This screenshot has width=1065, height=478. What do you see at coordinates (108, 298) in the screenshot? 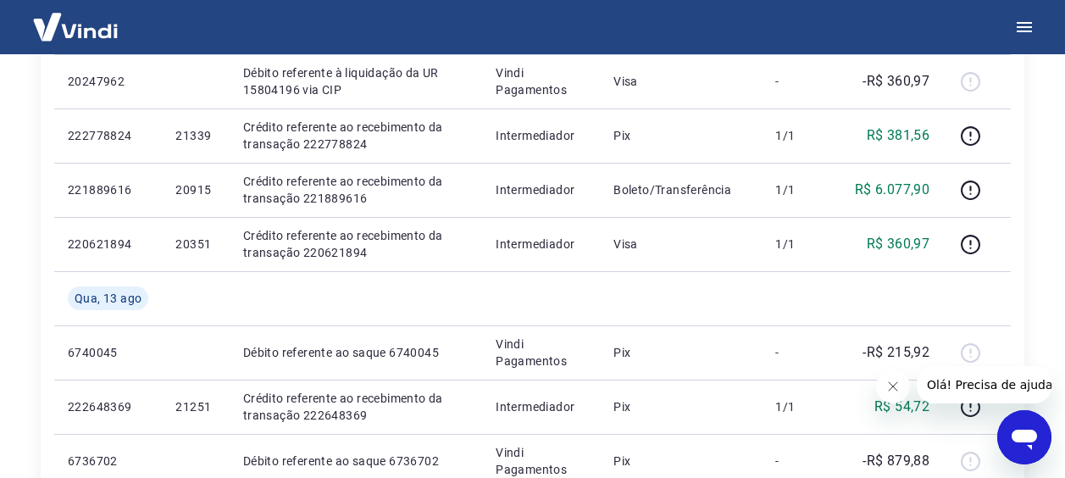
I see `span: Qua, 13 ago` at bounding box center [108, 298].